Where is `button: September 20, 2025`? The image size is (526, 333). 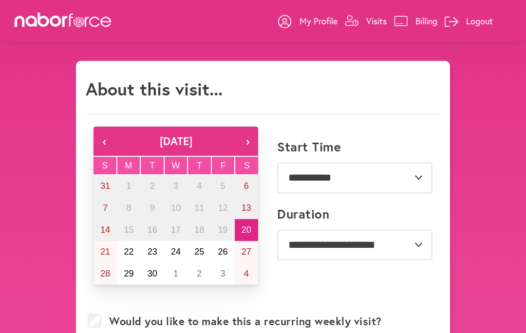
button: September 20, 2025 is located at coordinates (246, 230).